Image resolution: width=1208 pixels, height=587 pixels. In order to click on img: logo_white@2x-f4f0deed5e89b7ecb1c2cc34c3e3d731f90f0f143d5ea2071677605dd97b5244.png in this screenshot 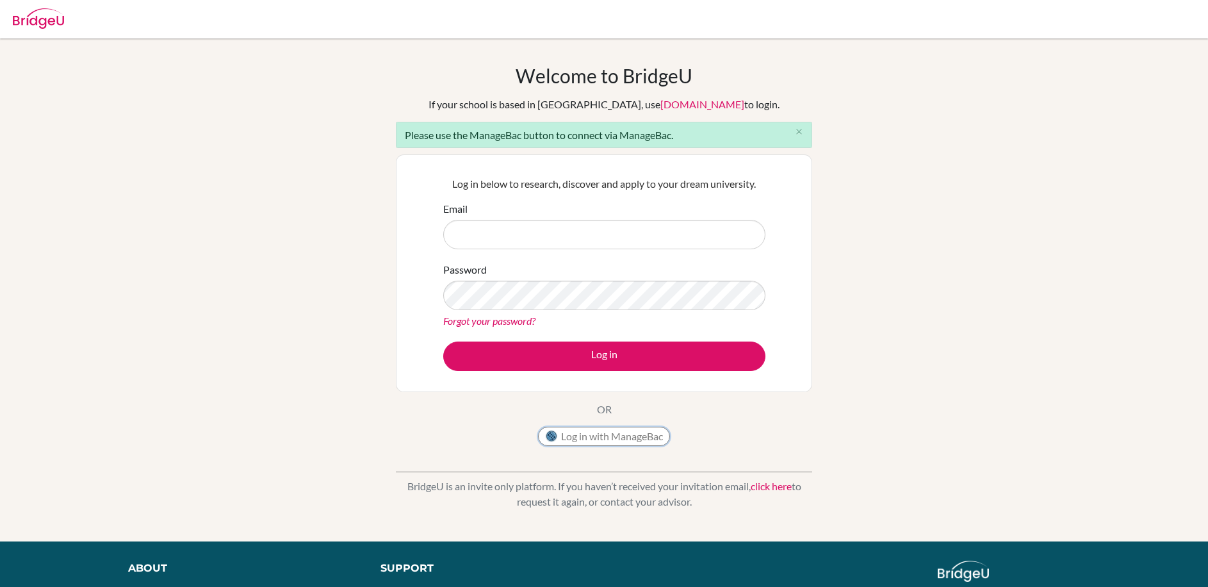, I will do `click(963, 571)`.